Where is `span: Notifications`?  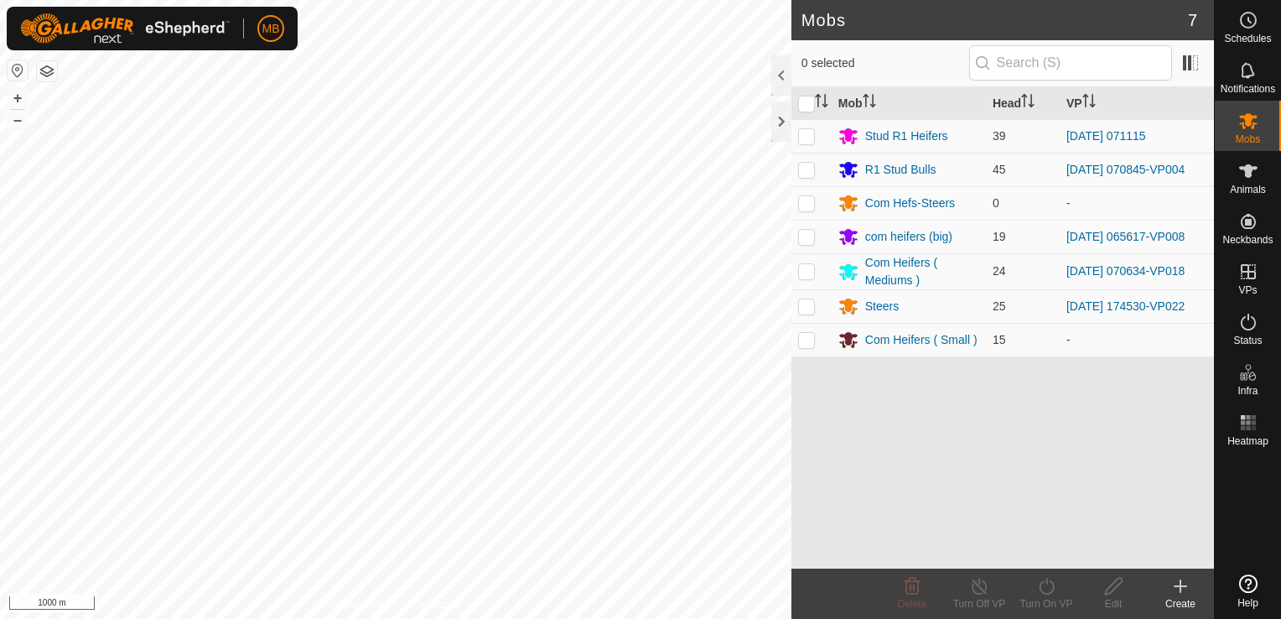
span: Notifications is located at coordinates (1247, 89).